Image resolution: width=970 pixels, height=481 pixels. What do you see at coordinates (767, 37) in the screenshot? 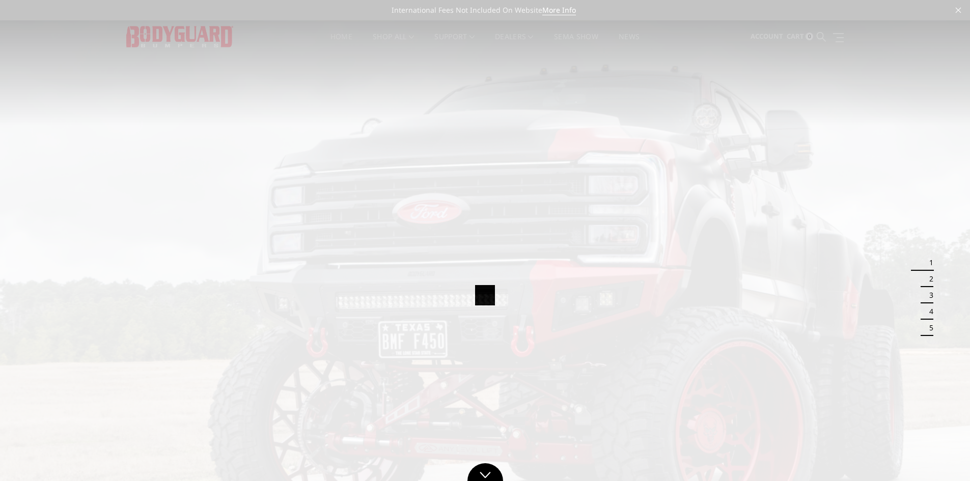
I see `a: Account` at bounding box center [767, 37].